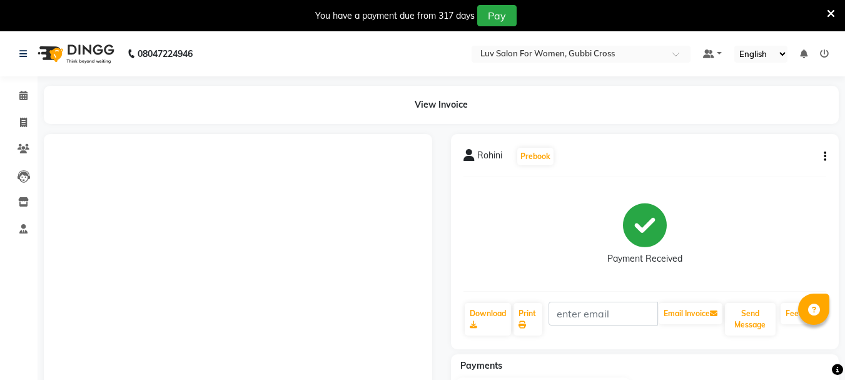 The height and width of the screenshot is (380, 845). What do you see at coordinates (165, 54) in the screenshot?
I see `b: 08047224946` at bounding box center [165, 54].